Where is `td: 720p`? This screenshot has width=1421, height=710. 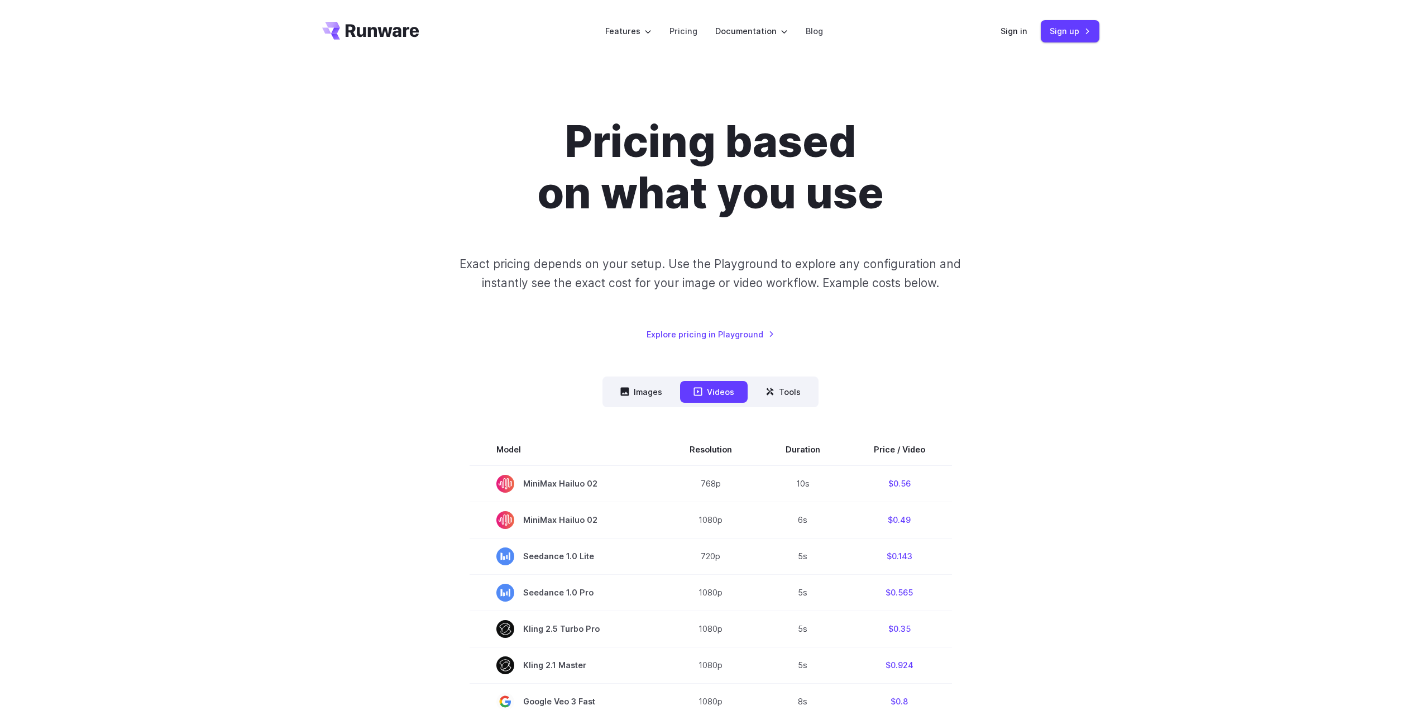
td: 720p is located at coordinates (711, 556).